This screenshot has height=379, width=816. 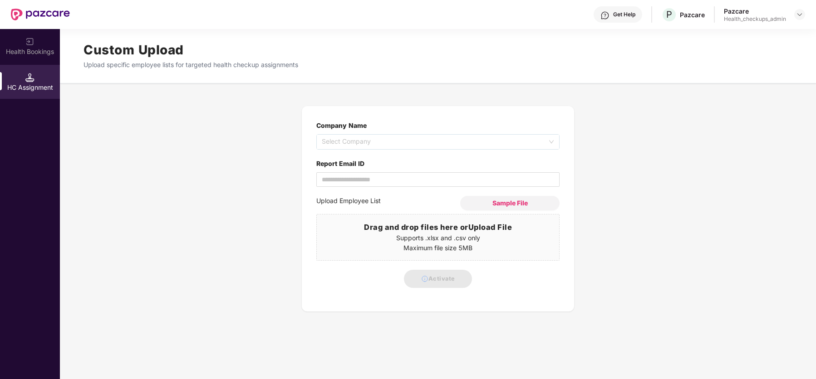 I want to click on img: New Pazcare Logo, so click(x=40, y=15).